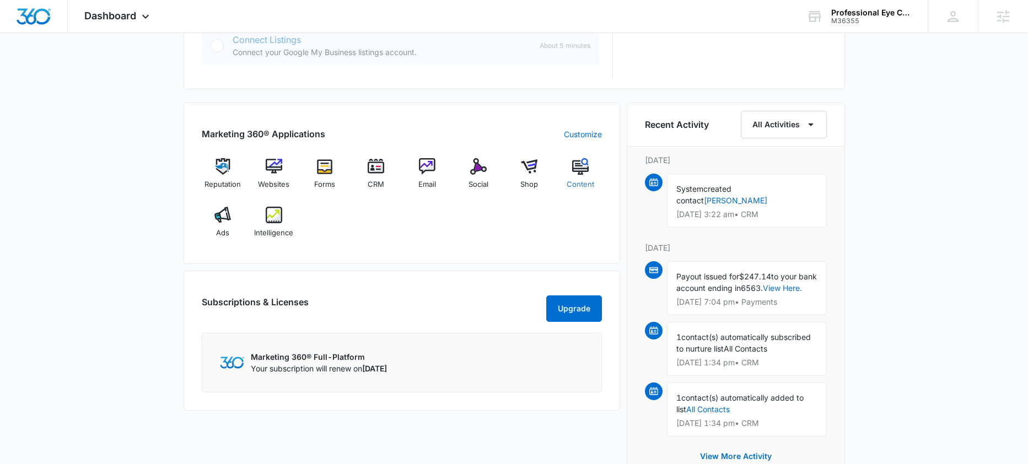 The height and width of the screenshot is (464, 1028). What do you see at coordinates (273, 185) in the screenshot?
I see `span: Websites` at bounding box center [273, 185].